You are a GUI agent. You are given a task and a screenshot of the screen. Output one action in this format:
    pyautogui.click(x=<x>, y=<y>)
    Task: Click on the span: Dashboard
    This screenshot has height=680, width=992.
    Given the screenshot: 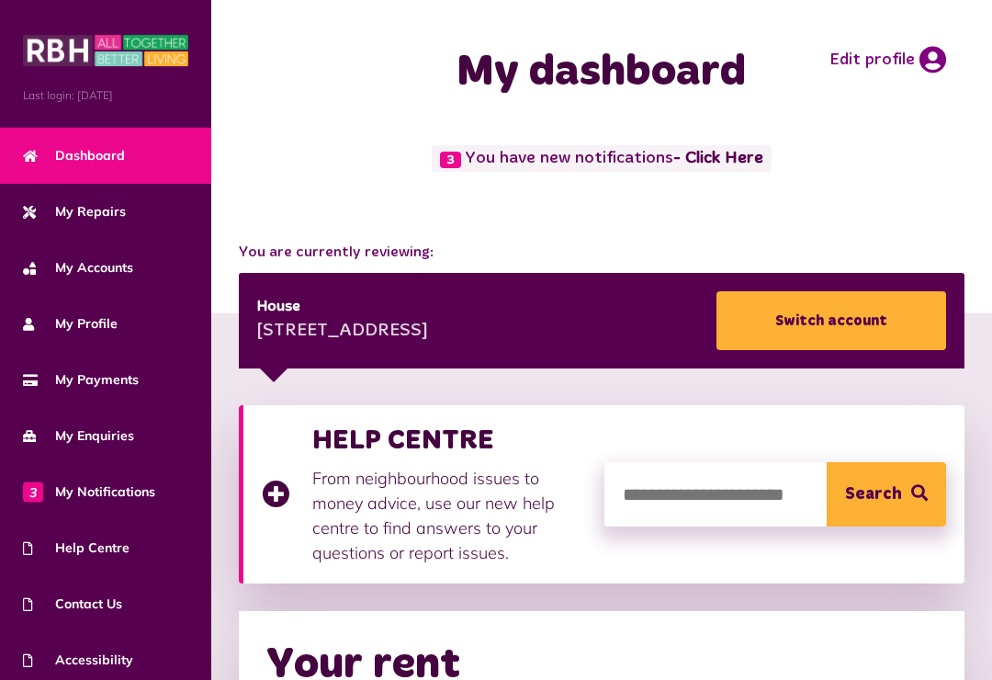 What is the action you would take?
    pyautogui.click(x=74, y=155)
    